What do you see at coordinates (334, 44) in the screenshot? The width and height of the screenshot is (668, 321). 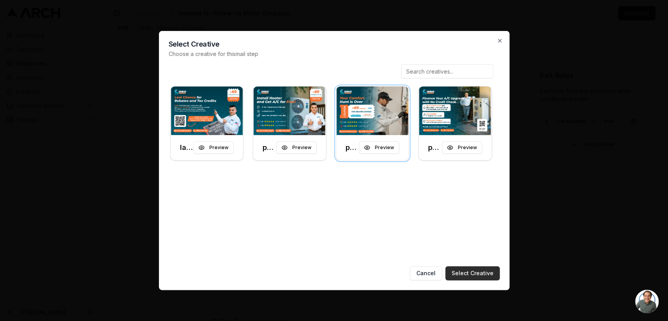 I see `h2: Select Creative` at bounding box center [334, 44].